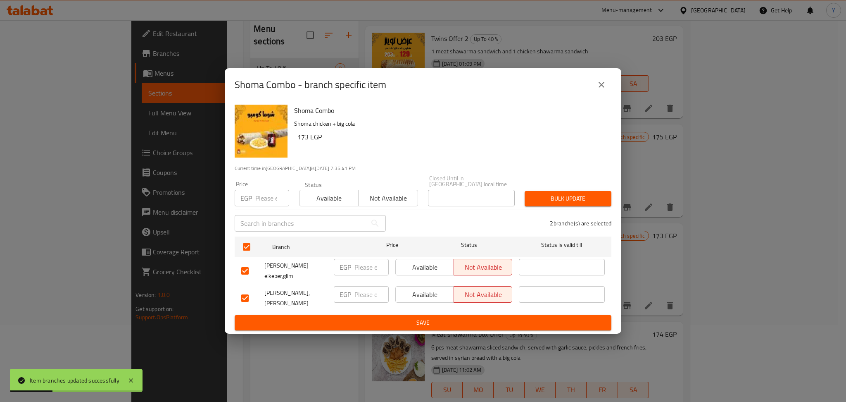 This screenshot has width=846, height=402. I want to click on button: Bulk update, so click(568, 198).